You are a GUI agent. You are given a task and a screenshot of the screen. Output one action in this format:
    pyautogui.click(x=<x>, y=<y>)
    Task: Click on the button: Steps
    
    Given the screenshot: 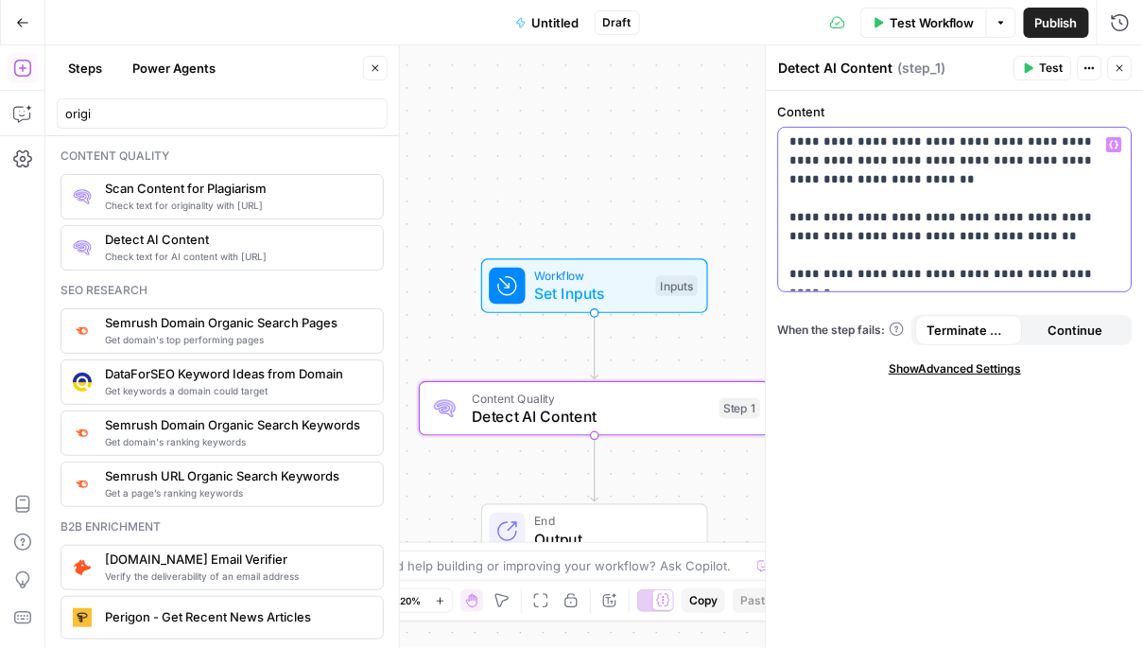 What is the action you would take?
    pyautogui.click(x=85, y=68)
    